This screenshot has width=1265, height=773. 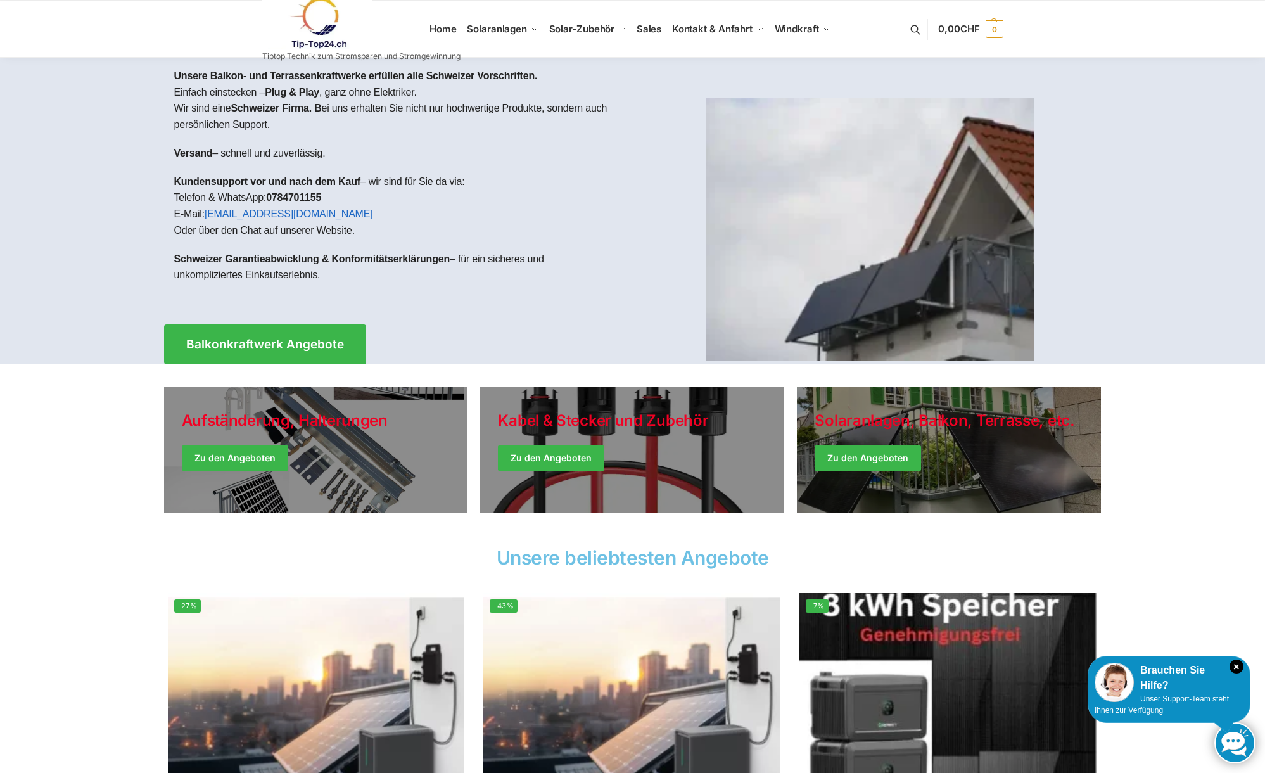 What do you see at coordinates (193, 153) in the screenshot?
I see `strong: Versand` at bounding box center [193, 153].